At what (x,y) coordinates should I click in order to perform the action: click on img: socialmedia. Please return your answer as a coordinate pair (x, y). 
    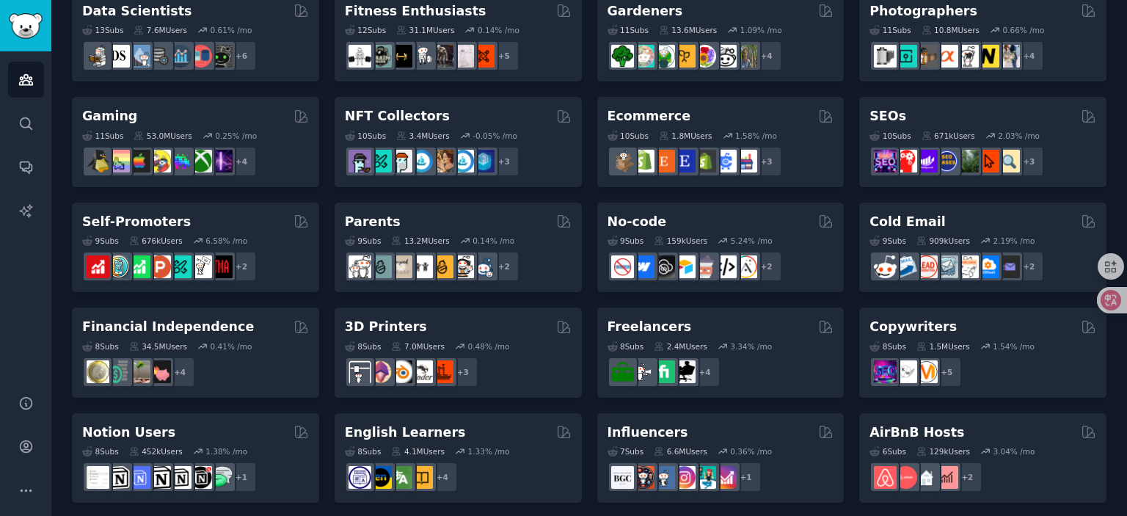
    Looking at the image, I should click on (643, 477).